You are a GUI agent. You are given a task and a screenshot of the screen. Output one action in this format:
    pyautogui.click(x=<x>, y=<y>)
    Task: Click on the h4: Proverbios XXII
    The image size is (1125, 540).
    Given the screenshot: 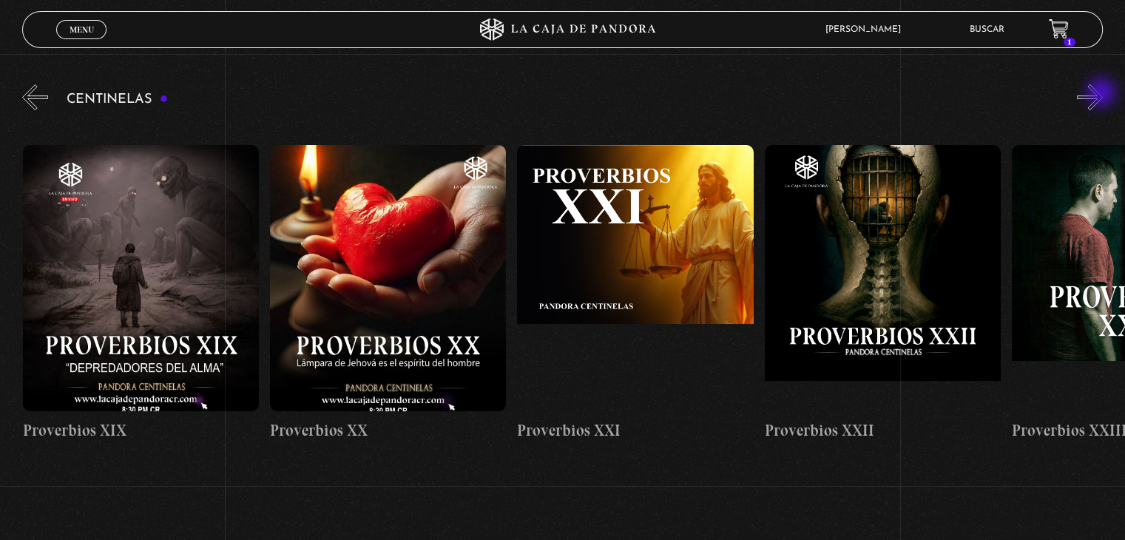 What is the action you would take?
    pyautogui.click(x=882, y=430)
    